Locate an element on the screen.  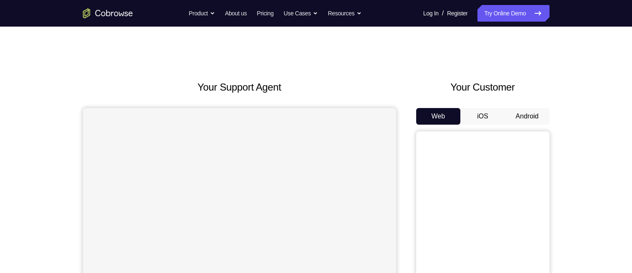
button: iOS is located at coordinates (482, 117).